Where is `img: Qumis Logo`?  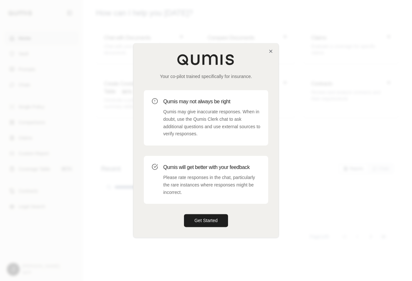
img: Qumis Logo is located at coordinates (206, 60).